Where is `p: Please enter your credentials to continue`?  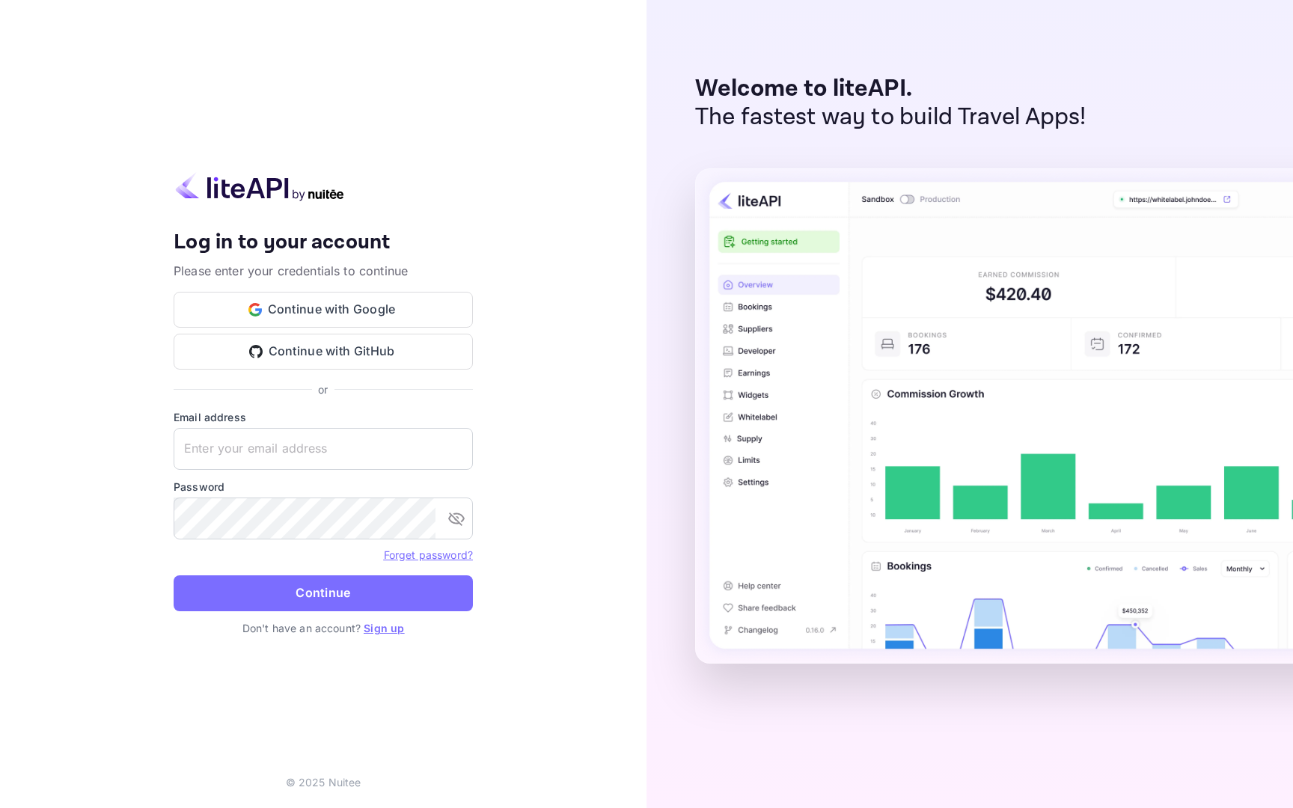 p: Please enter your credentials to continue is located at coordinates (323, 271).